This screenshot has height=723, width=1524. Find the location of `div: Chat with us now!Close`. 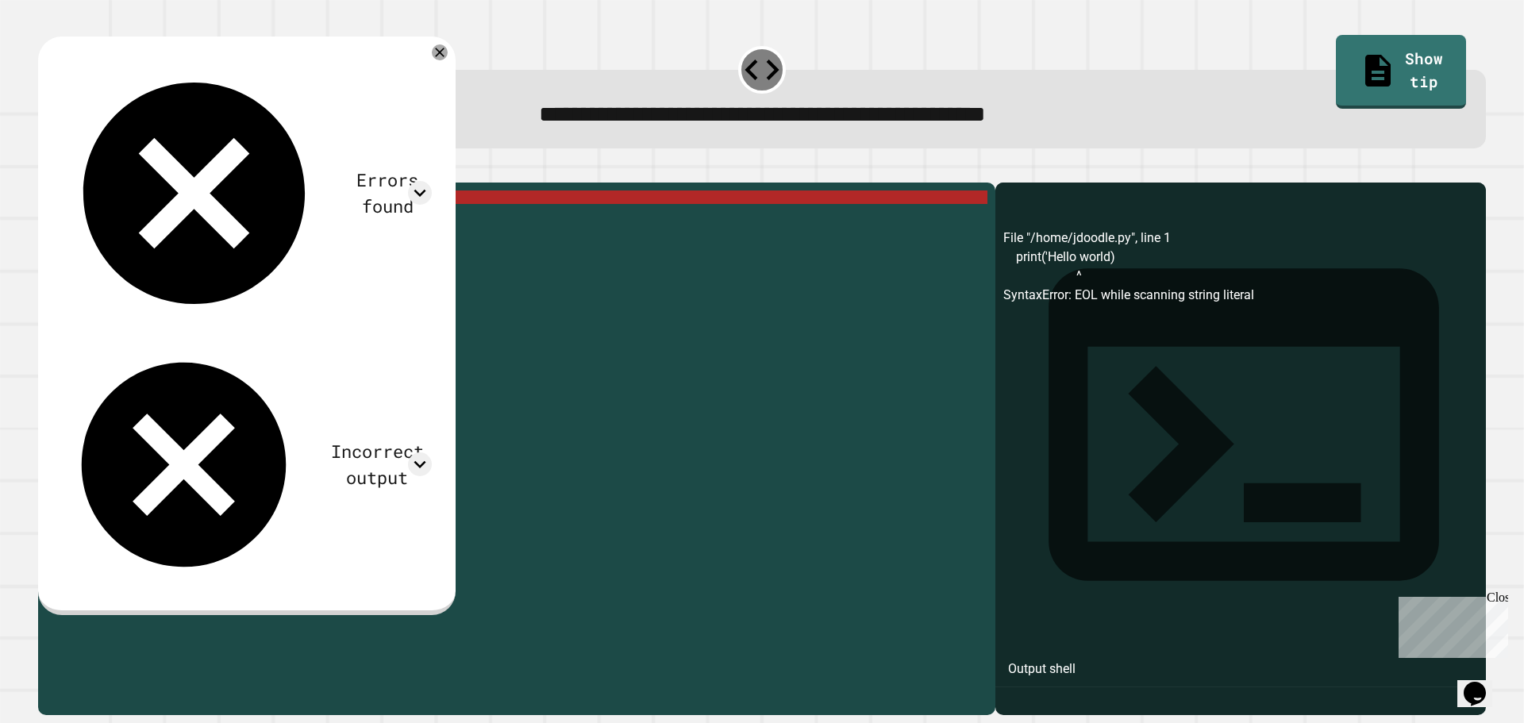

div: Chat with us now!Close is located at coordinates (58, 53).